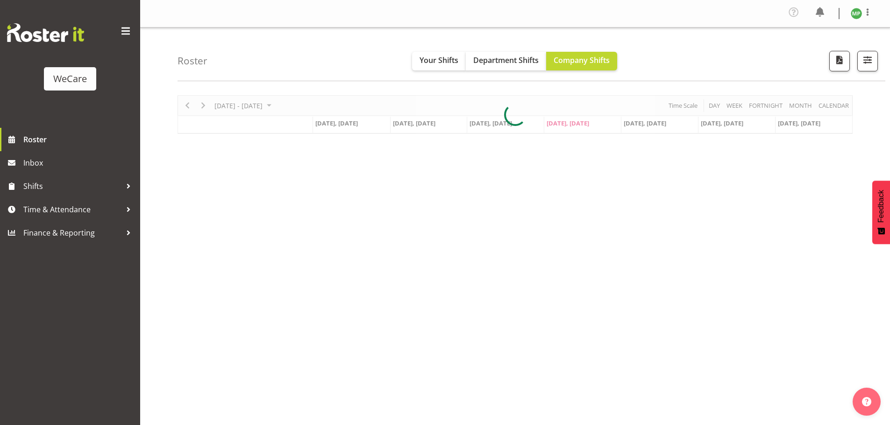  I want to click on button: Filter Shifts, so click(867, 61).